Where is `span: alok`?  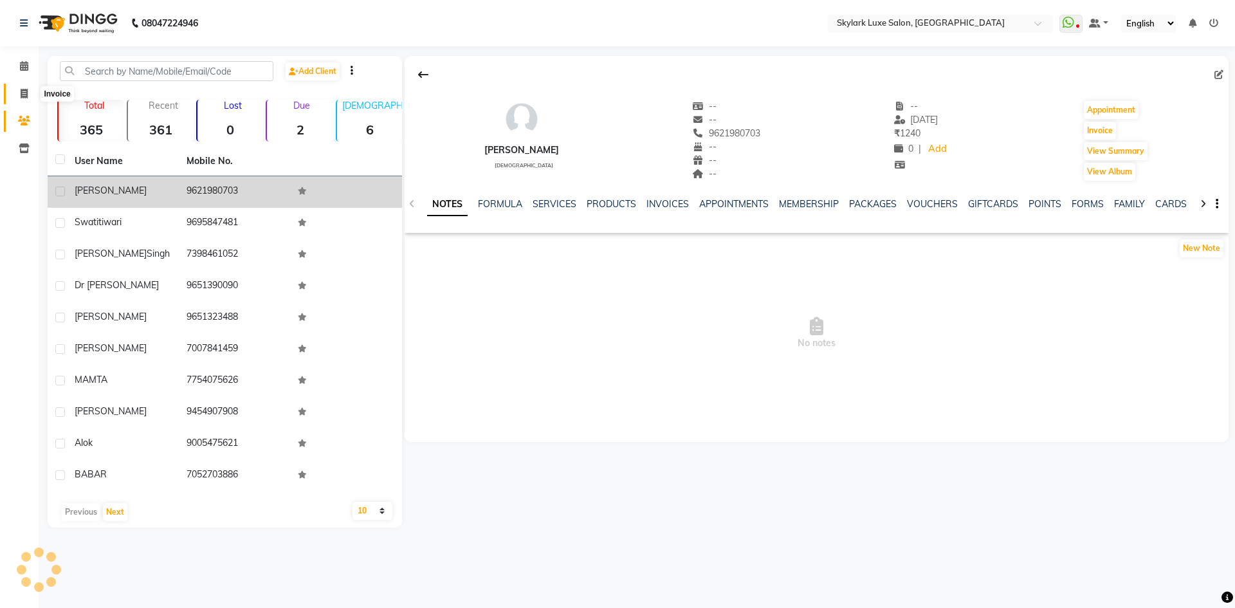 span: alok is located at coordinates (84, 442).